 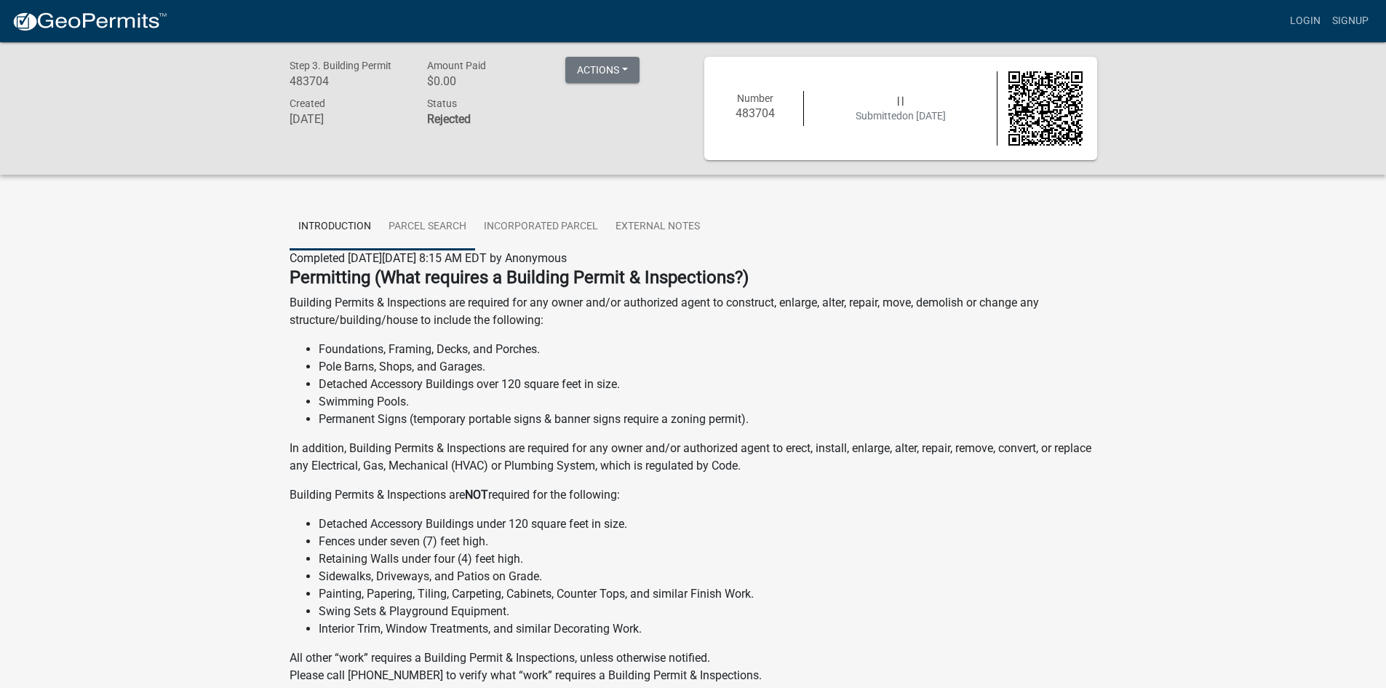 What do you see at coordinates (1306, 21) in the screenshot?
I see `a: Login` at bounding box center [1306, 21].